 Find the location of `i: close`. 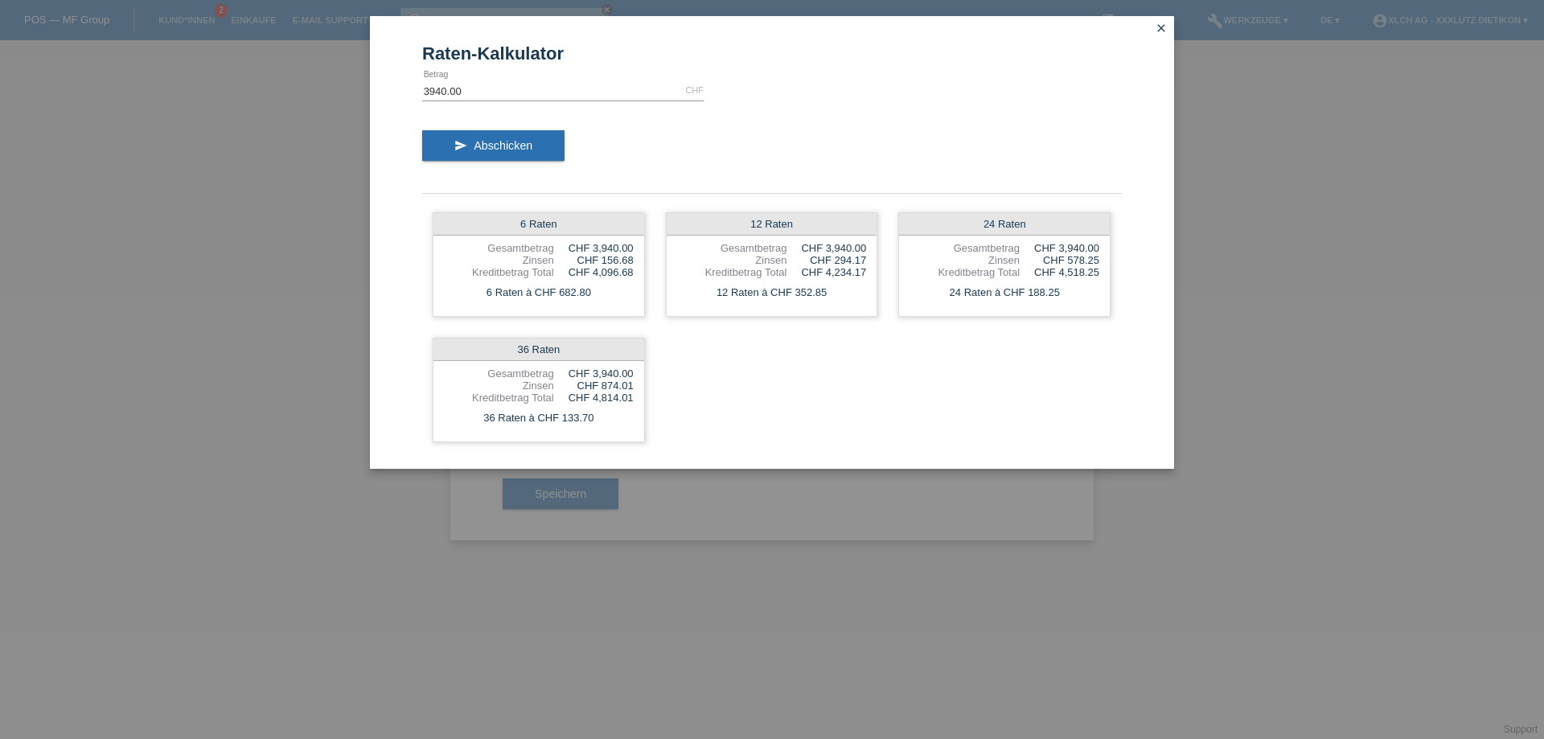

i: close is located at coordinates (1161, 28).